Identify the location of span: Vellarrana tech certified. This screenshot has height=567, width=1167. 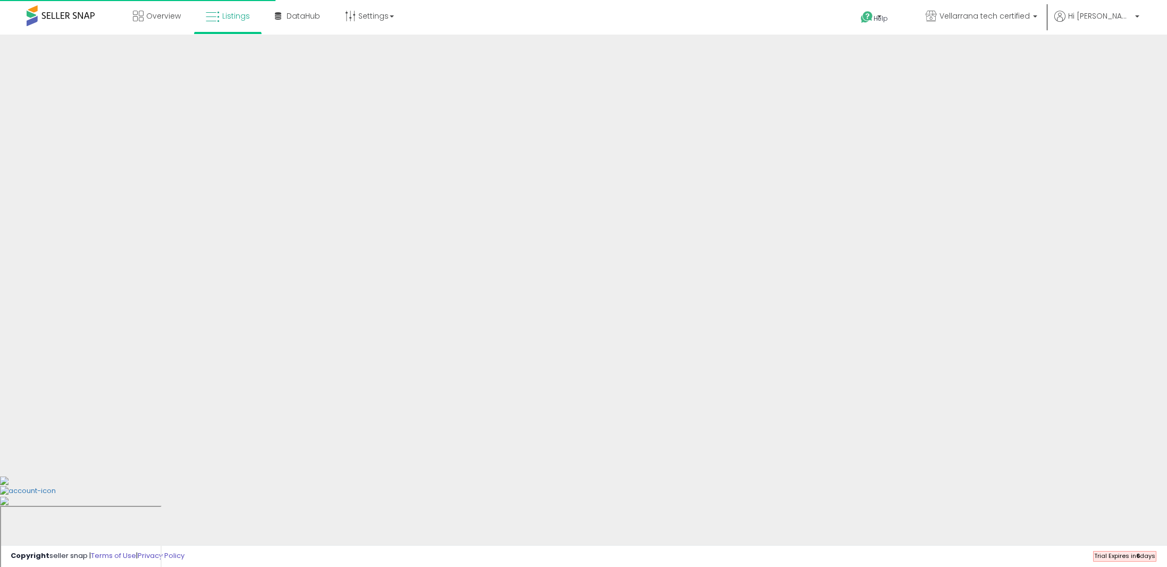
(985, 16).